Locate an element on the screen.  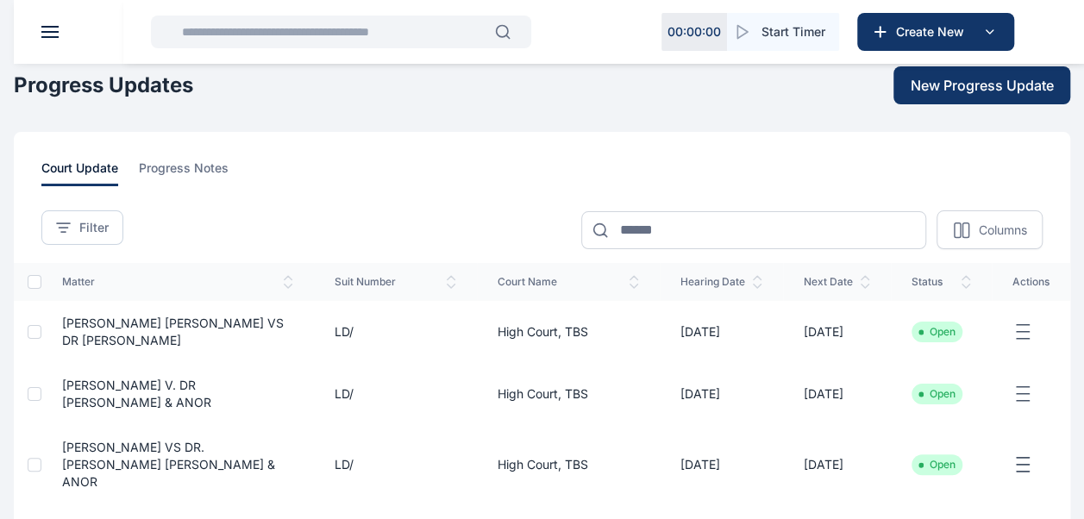
span: progress notes is located at coordinates (184, 172).